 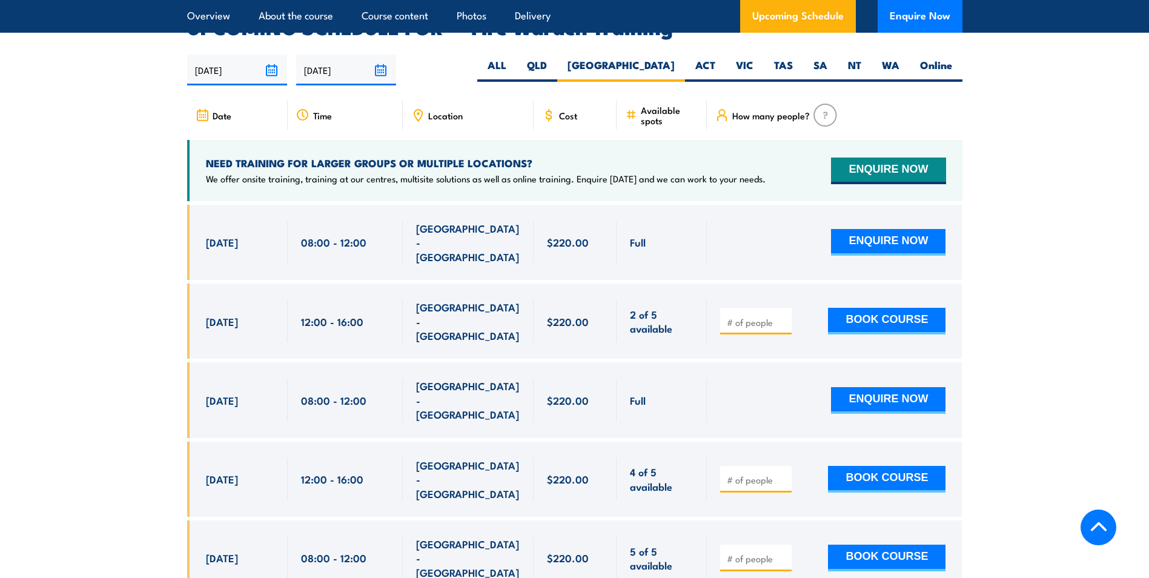 I want to click on label: NT, so click(x=855, y=70).